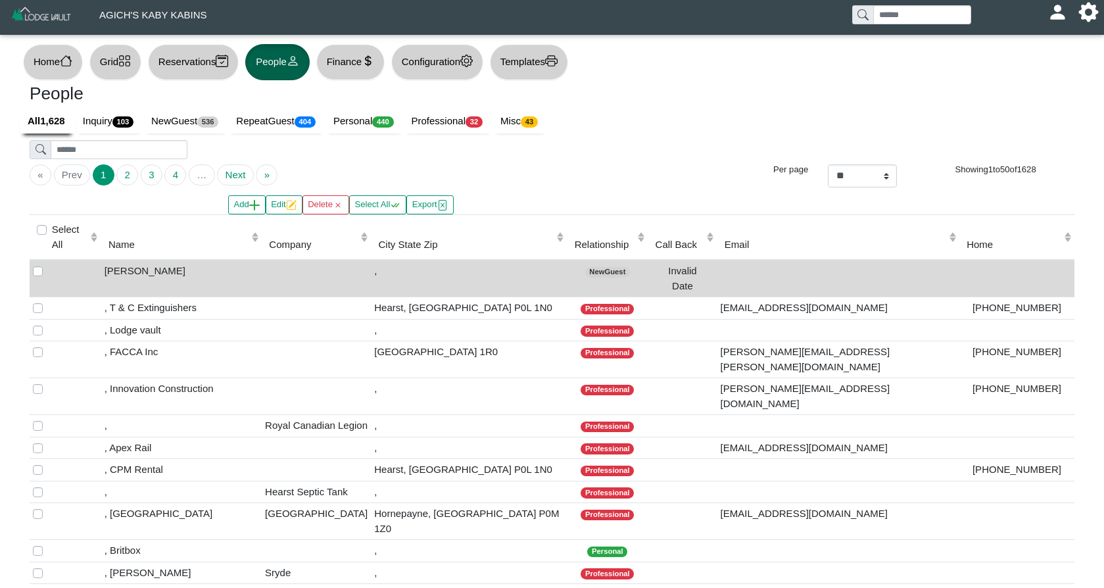  What do you see at coordinates (364, 122) in the screenshot?
I see `a: Personal440` at bounding box center [364, 122].